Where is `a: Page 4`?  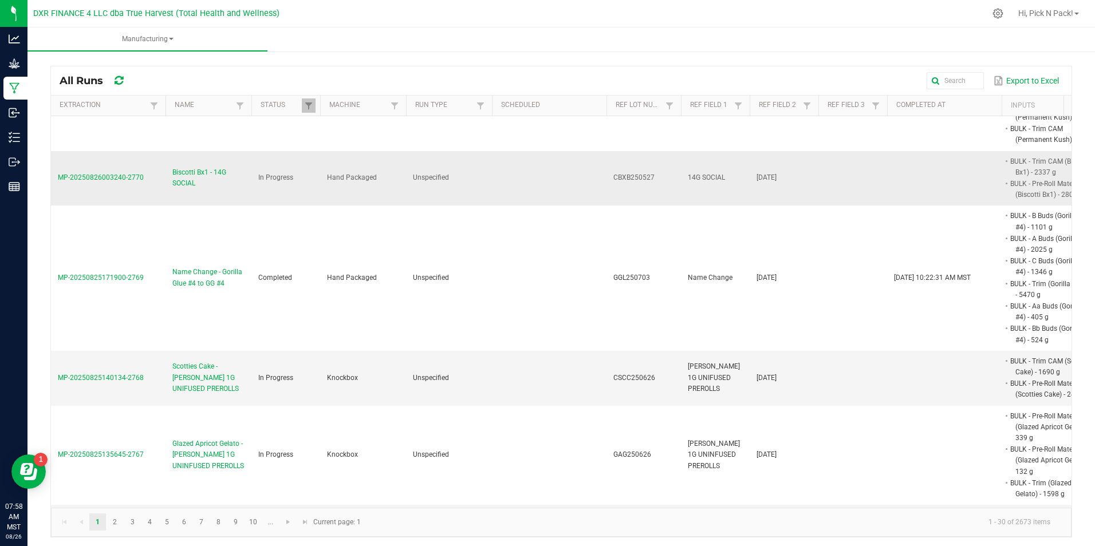
a: Page 4 is located at coordinates (149, 522).